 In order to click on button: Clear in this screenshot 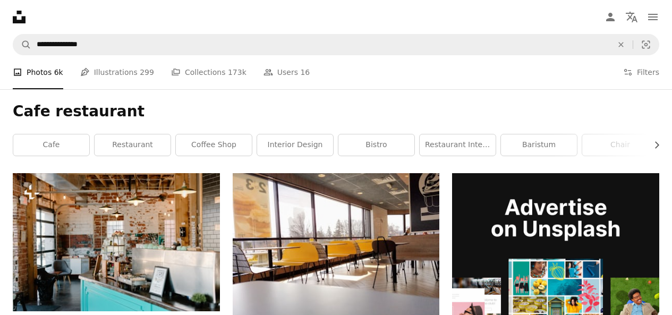, I will do `click(621, 45)`.